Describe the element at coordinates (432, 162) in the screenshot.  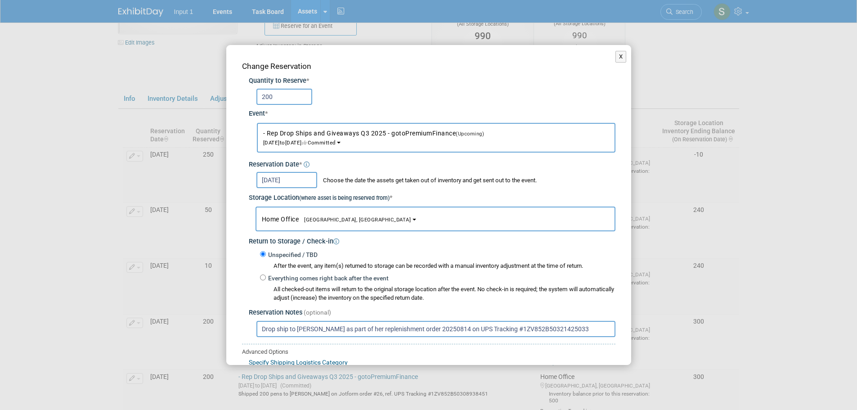
I see `div: Reservation Date` at that location.